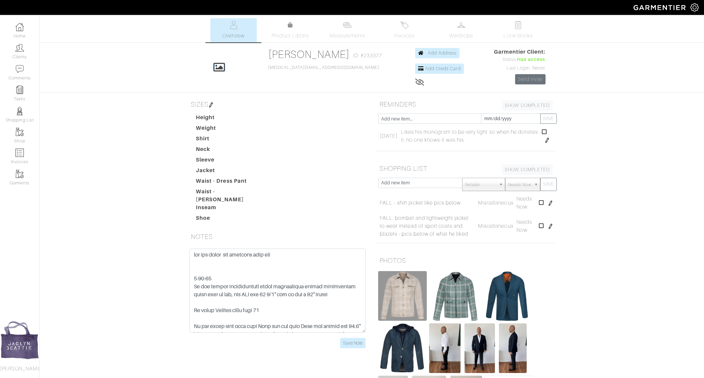 The width and height of the screenshot is (704, 378). What do you see at coordinates (229, 161) in the screenshot?
I see `dt: Sleeve` at bounding box center [229, 161].